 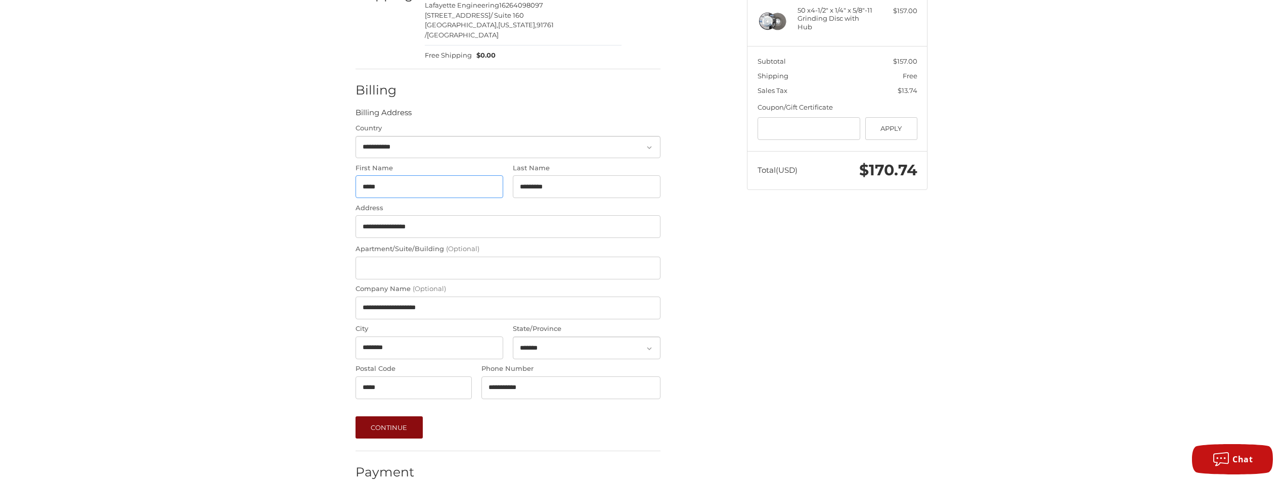 What do you see at coordinates (383, 115) in the screenshot?
I see `legend: Billing Address` at bounding box center [383, 115].